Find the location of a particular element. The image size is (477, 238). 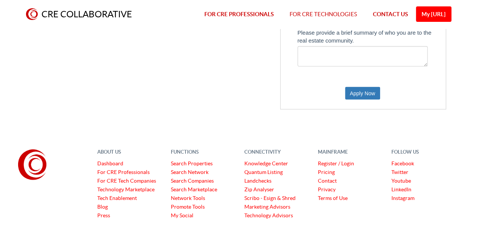

a: Quantum Listing is located at coordinates (263, 172).